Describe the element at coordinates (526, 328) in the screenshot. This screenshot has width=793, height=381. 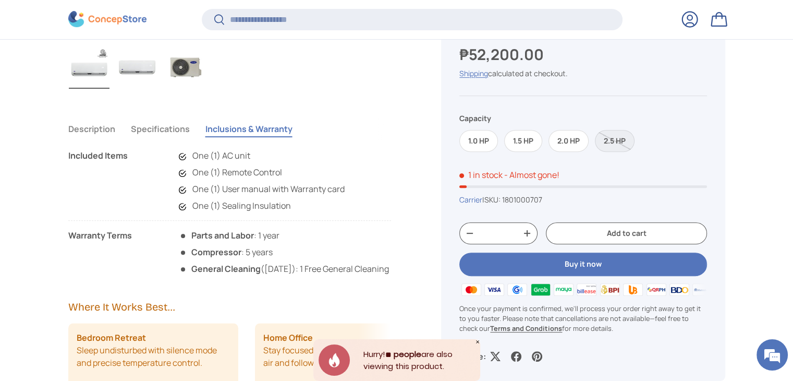
I see `a: Terms and Conditions` at that location.